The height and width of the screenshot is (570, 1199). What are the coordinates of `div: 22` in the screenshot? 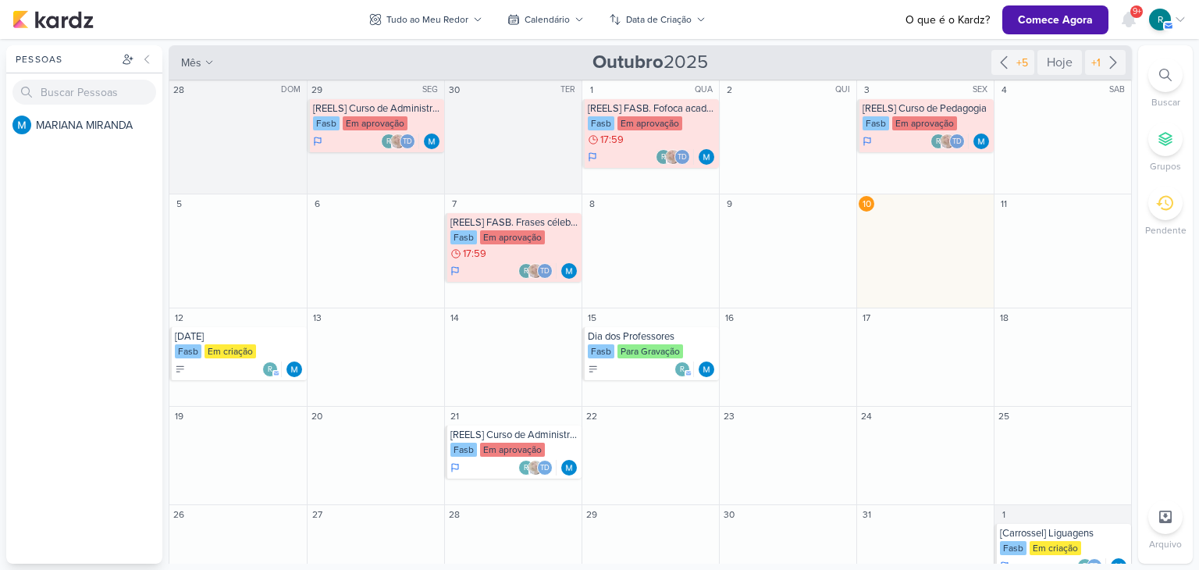 It's located at (592, 416).